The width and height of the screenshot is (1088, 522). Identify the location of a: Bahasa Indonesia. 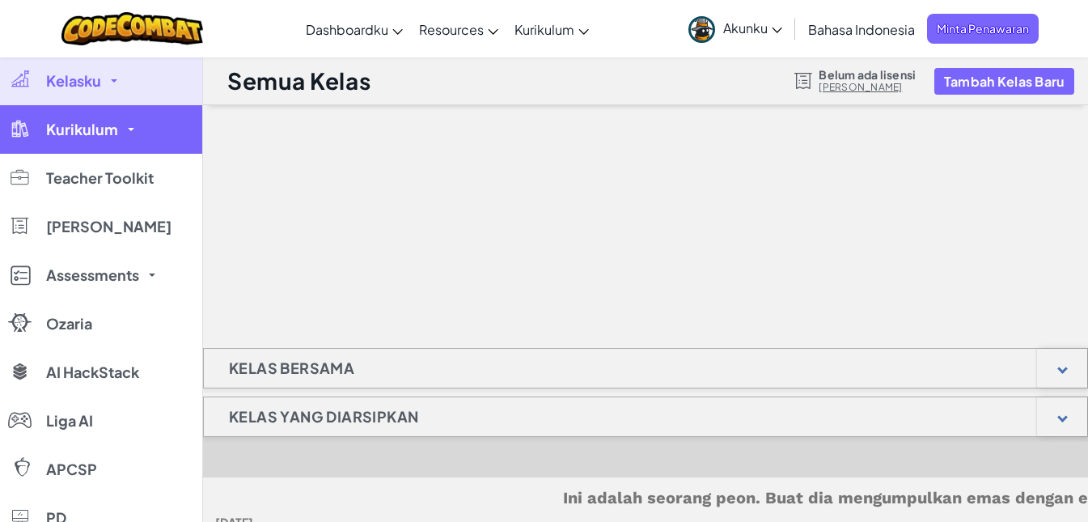
(861, 29).